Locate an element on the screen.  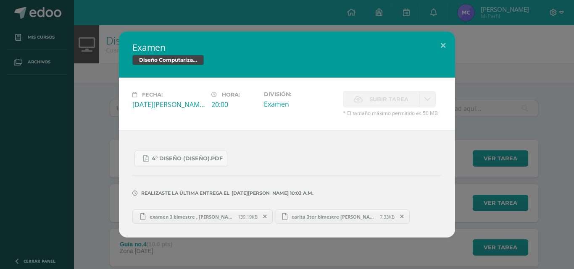
span: Subir tarea is located at coordinates (389, 99).